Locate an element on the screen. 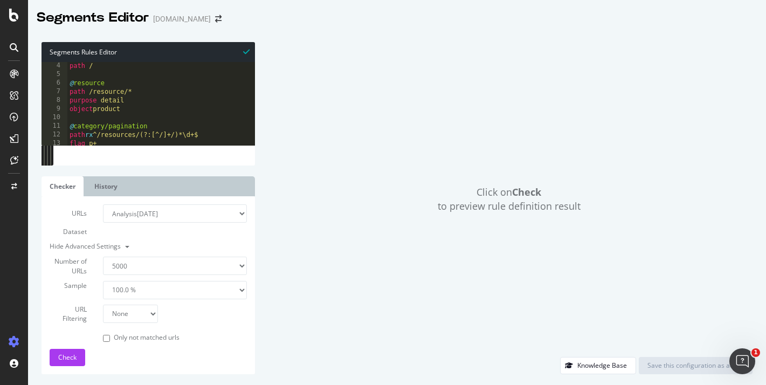 The height and width of the screenshot is (385, 766). label: URL Filtering is located at coordinates (68, 314).